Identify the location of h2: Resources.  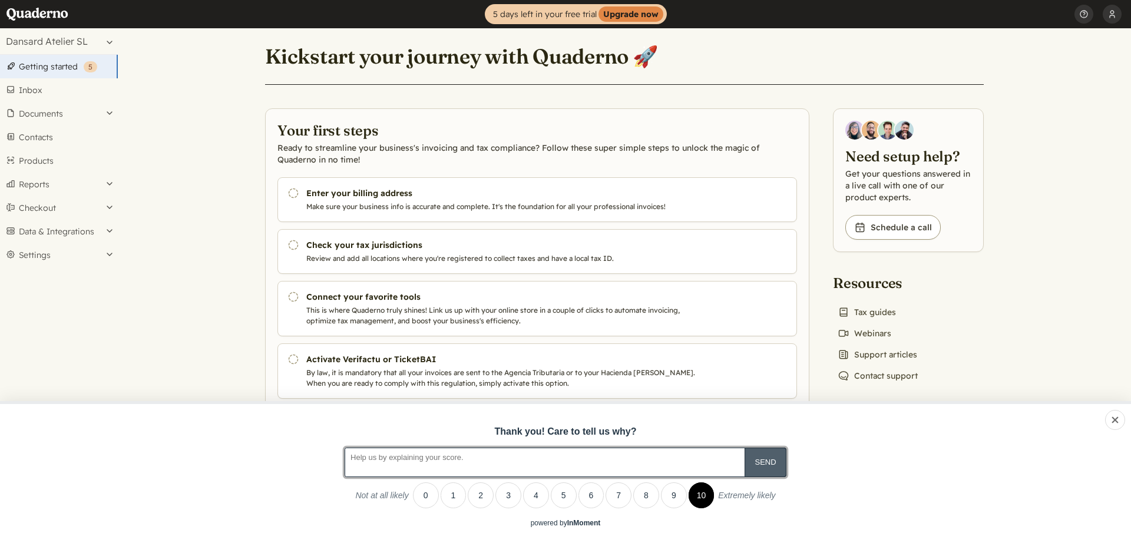
(878, 283).